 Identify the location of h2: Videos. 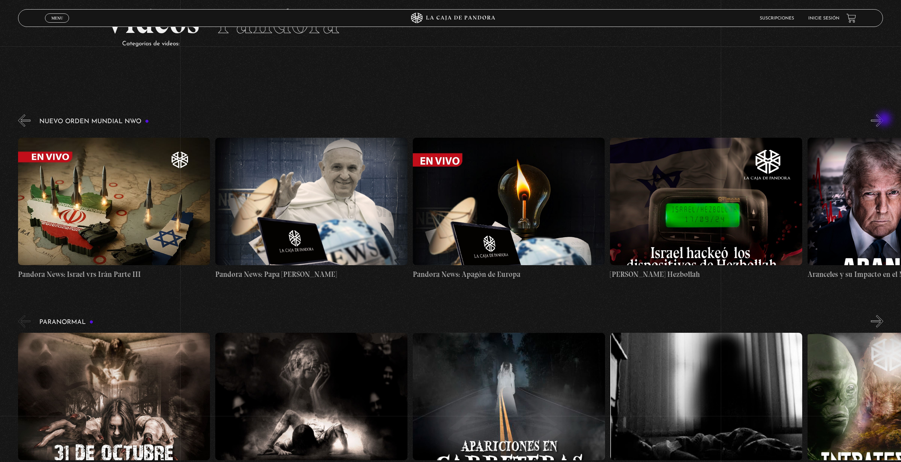
(450, 22).